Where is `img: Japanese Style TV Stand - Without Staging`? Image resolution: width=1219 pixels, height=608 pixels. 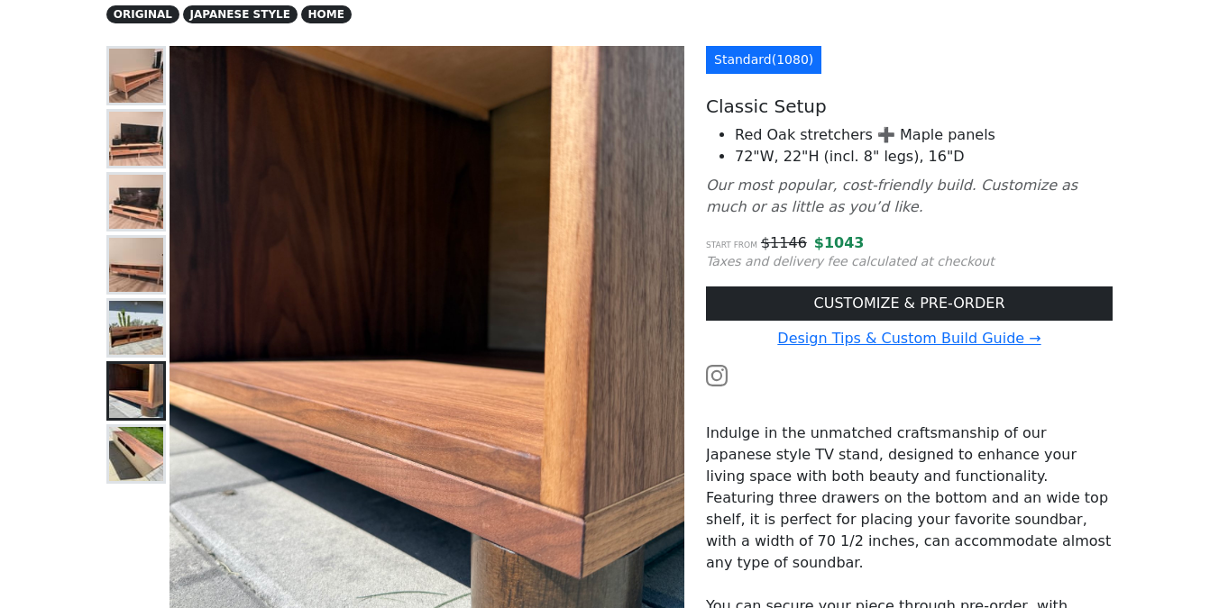 img: Japanese Style TV Stand - Without Staging is located at coordinates (136, 76).